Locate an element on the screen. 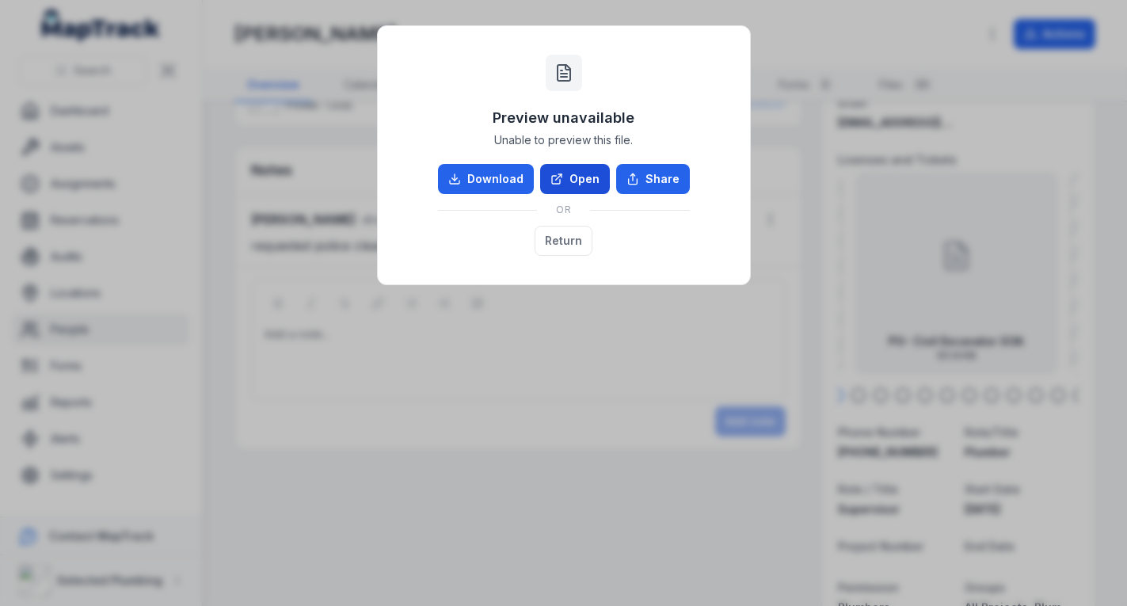  a: Open is located at coordinates (575, 179).